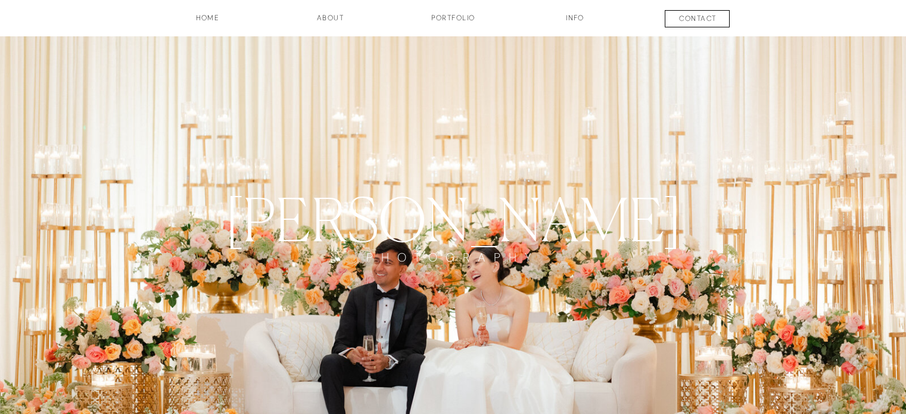  I want to click on a: HOME, so click(208, 23).